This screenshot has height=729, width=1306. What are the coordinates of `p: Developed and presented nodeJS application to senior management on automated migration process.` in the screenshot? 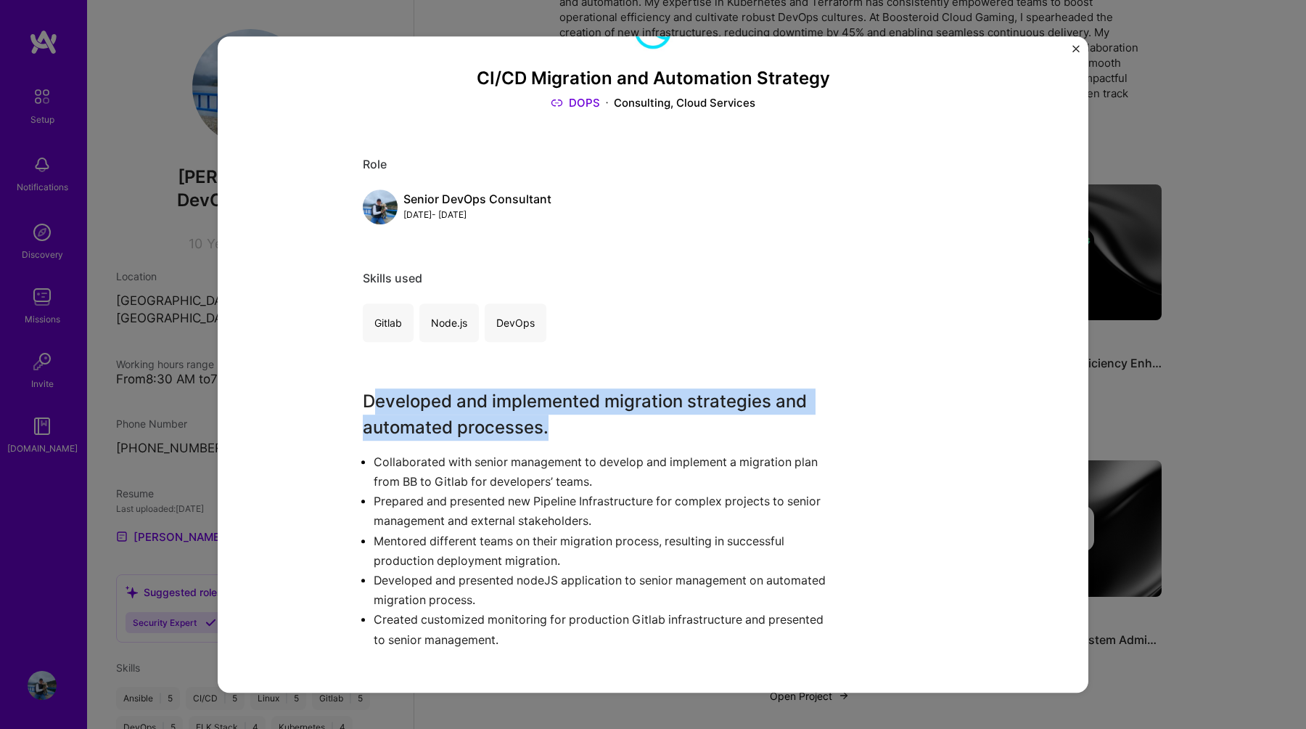 It's located at (604, 590).